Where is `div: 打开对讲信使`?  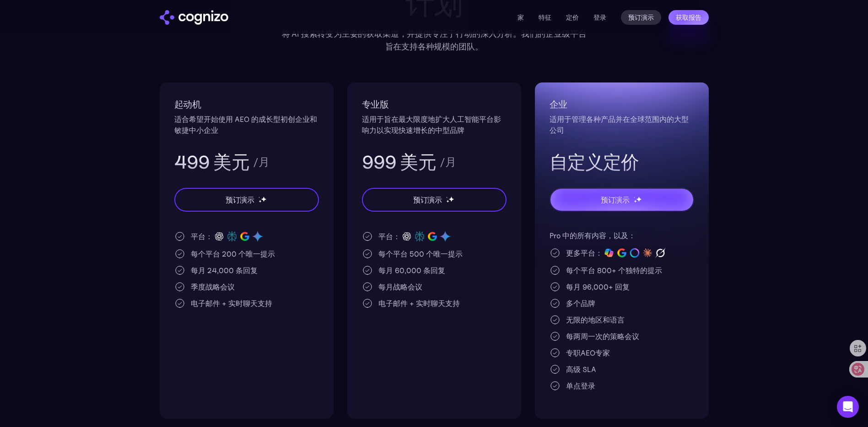
div: 打开对讲信使 is located at coordinates (848, 406).